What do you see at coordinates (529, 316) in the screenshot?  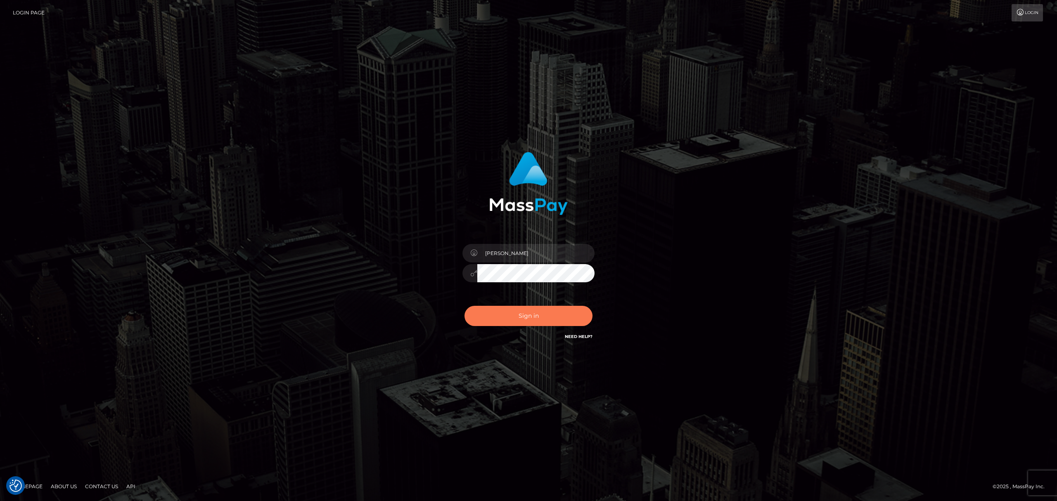 I see `button: Sign in` at bounding box center [529, 316].